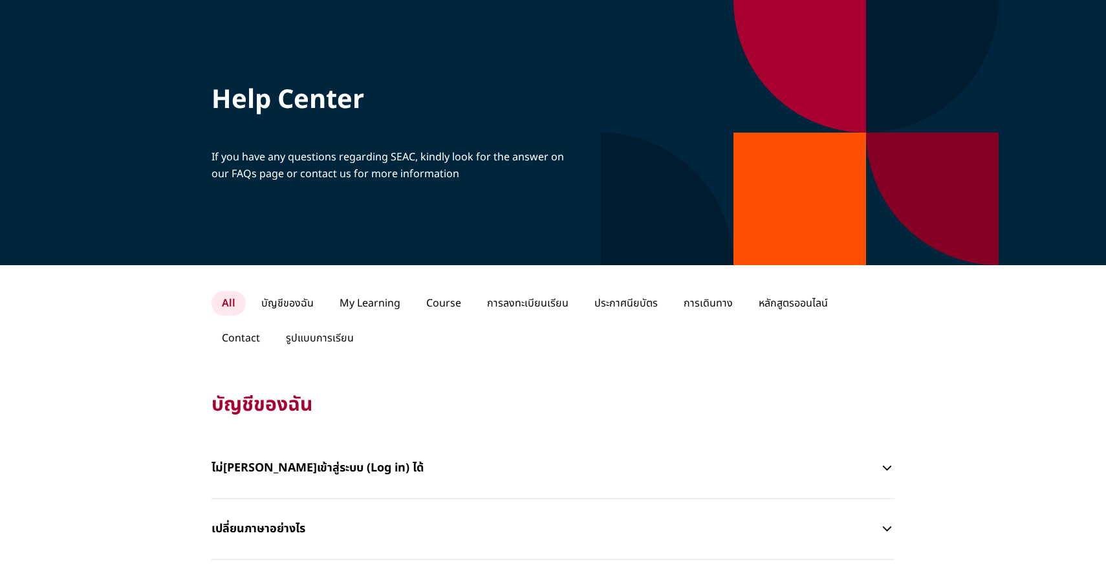 The image size is (1106, 573). I want to click on button: เปลี่ยนภาษาอย่างไร, so click(553, 529).